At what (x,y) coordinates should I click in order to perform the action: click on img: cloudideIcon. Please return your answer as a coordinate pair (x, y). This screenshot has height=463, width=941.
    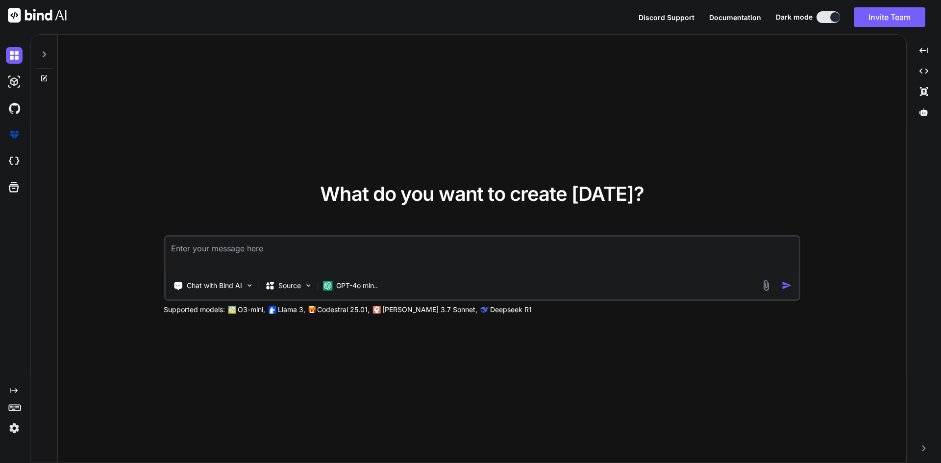
    Looking at the image, I should click on (14, 161).